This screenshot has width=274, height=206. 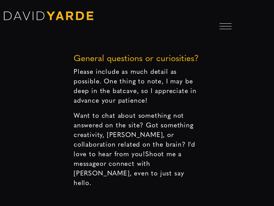 What do you see at coordinates (128, 158) in the screenshot?
I see `a: Shoot me a message` at bounding box center [128, 158].